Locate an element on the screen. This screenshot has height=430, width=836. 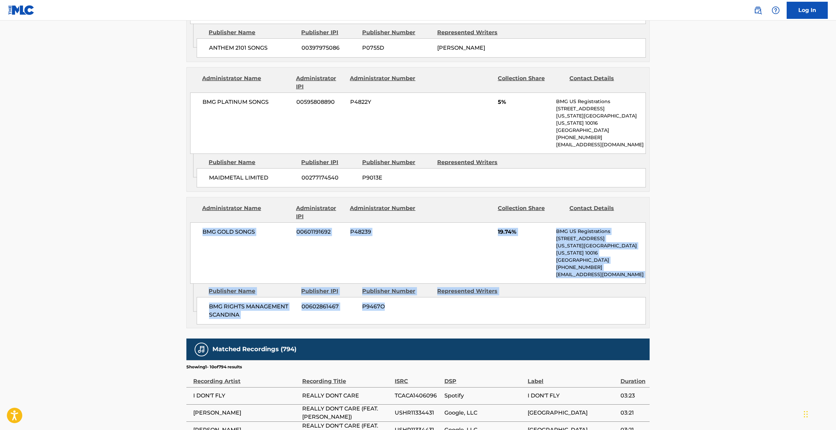
span: BMG GOLD SONGS is located at coordinates (247, 232).